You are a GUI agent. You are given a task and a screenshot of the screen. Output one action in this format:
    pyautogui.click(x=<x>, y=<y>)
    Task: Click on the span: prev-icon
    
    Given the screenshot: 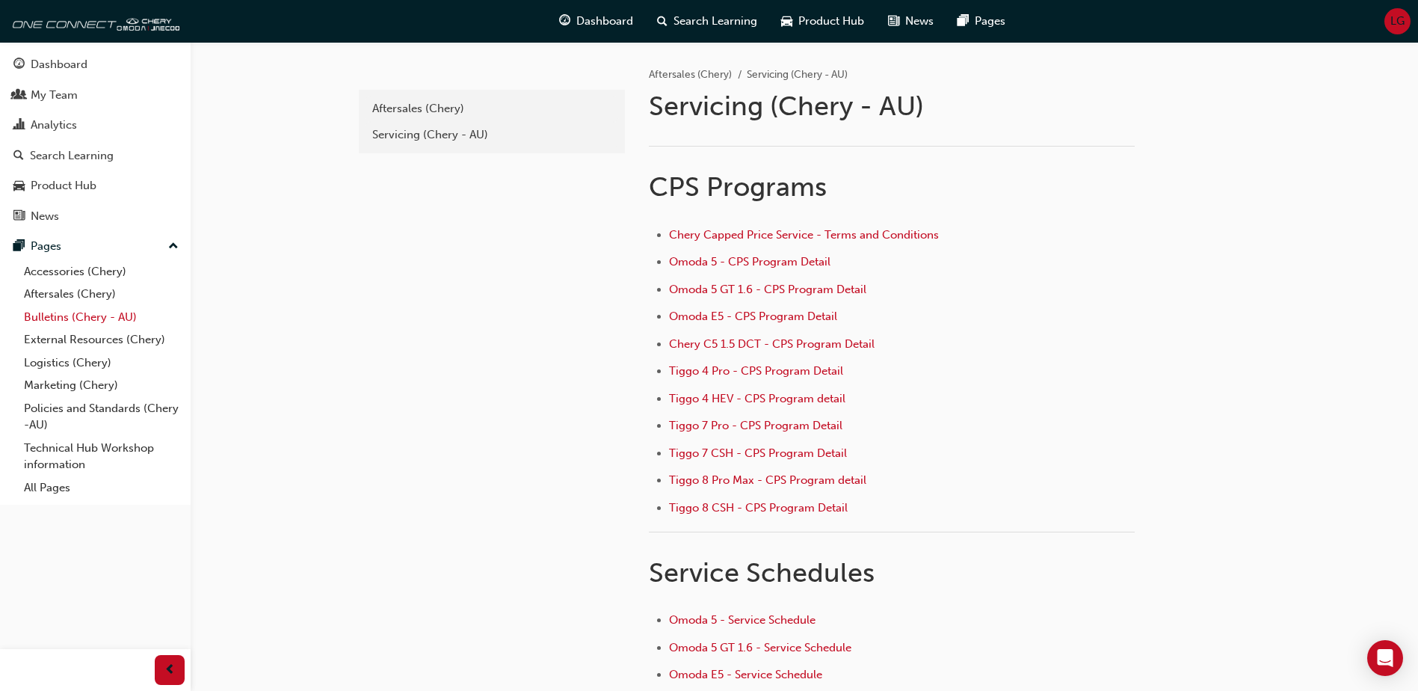 What is the action you would take?
    pyautogui.click(x=170, y=670)
    